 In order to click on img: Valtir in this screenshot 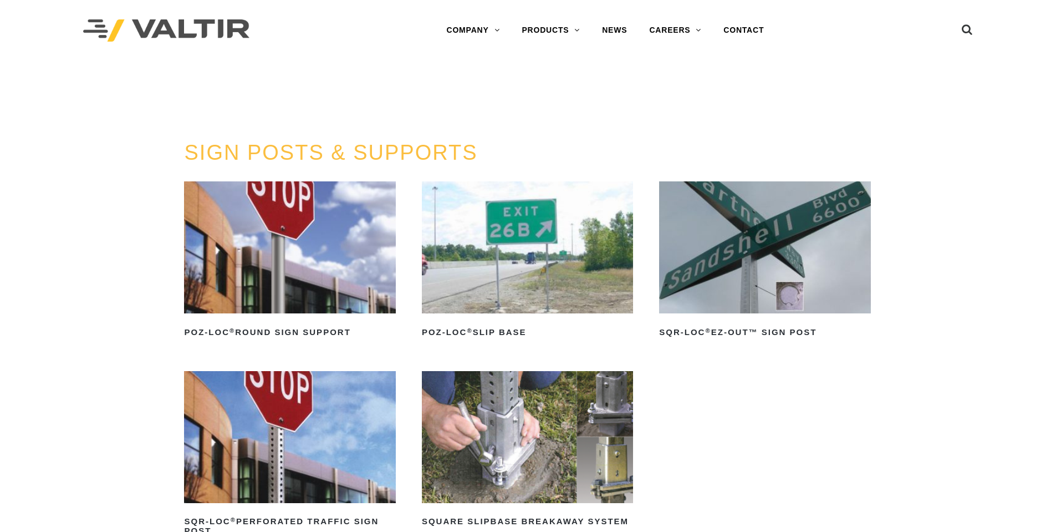, I will do `click(166, 30)`.